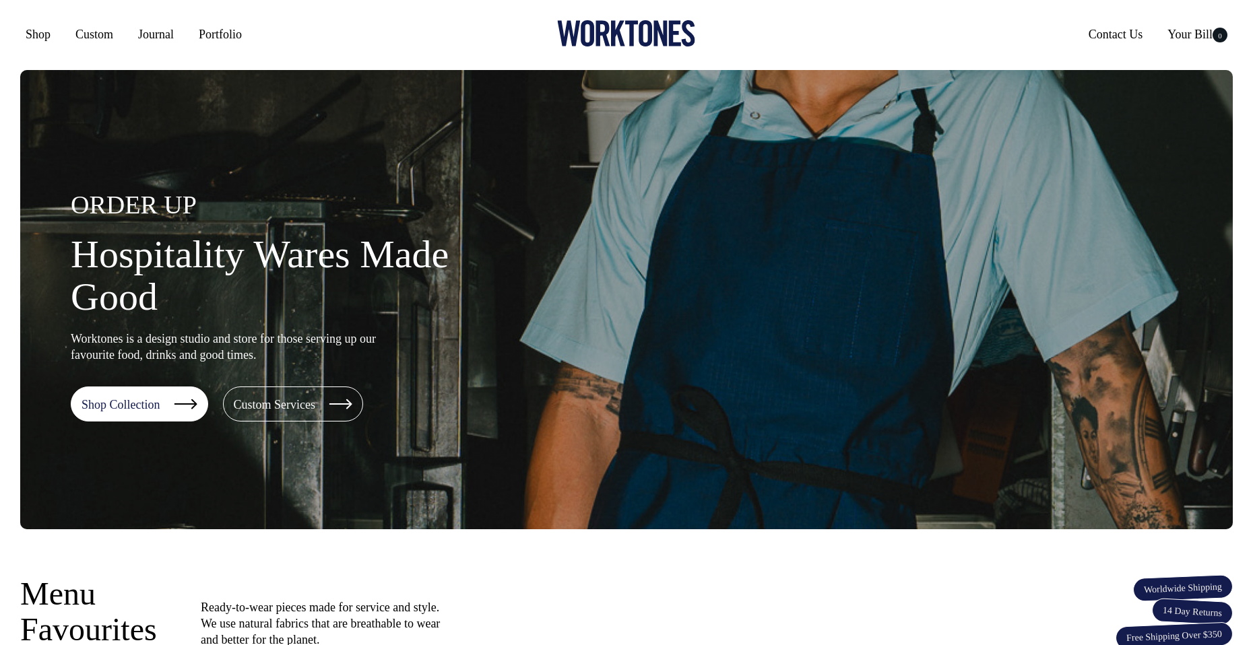 The image size is (1253, 645). What do you see at coordinates (1220, 35) in the screenshot?
I see `span: 0` at bounding box center [1220, 35].